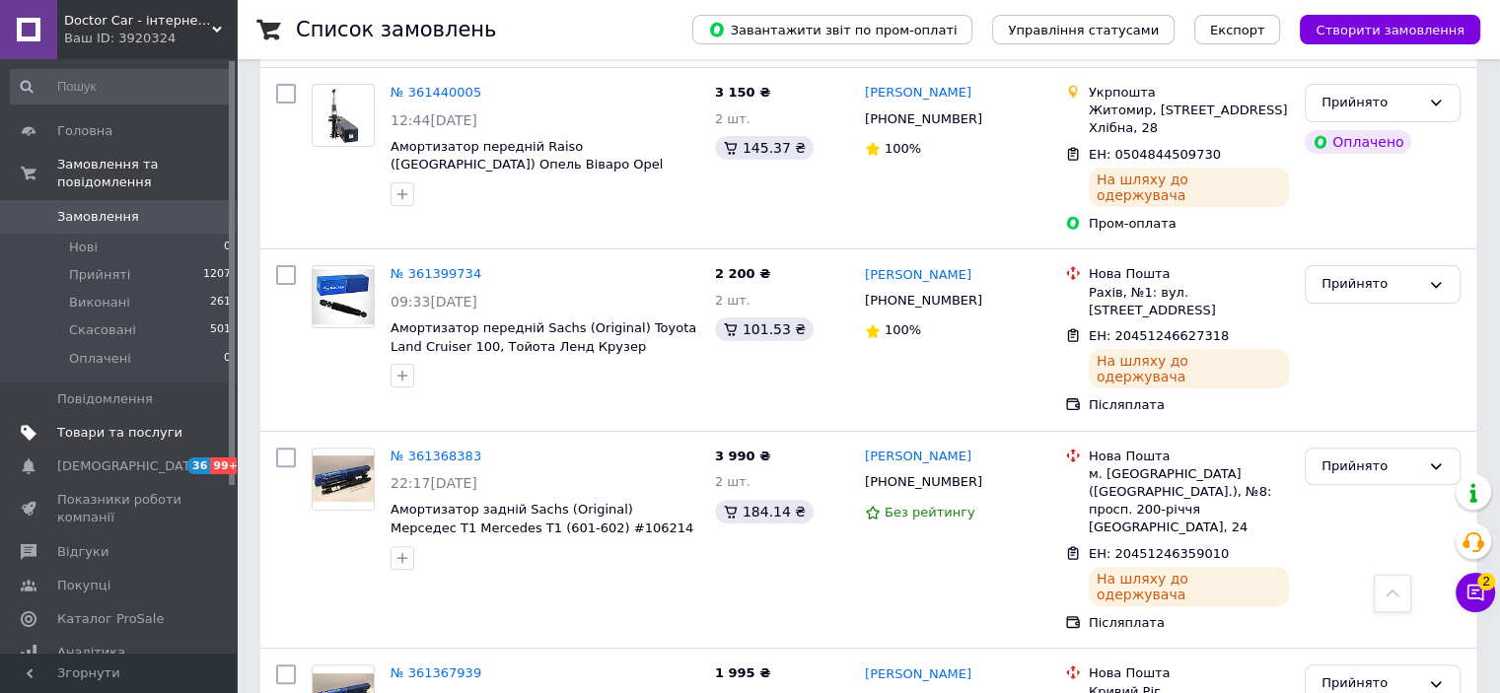  What do you see at coordinates (764, 329) in the screenshot?
I see `div: 101.53 ₴` at bounding box center [764, 329].